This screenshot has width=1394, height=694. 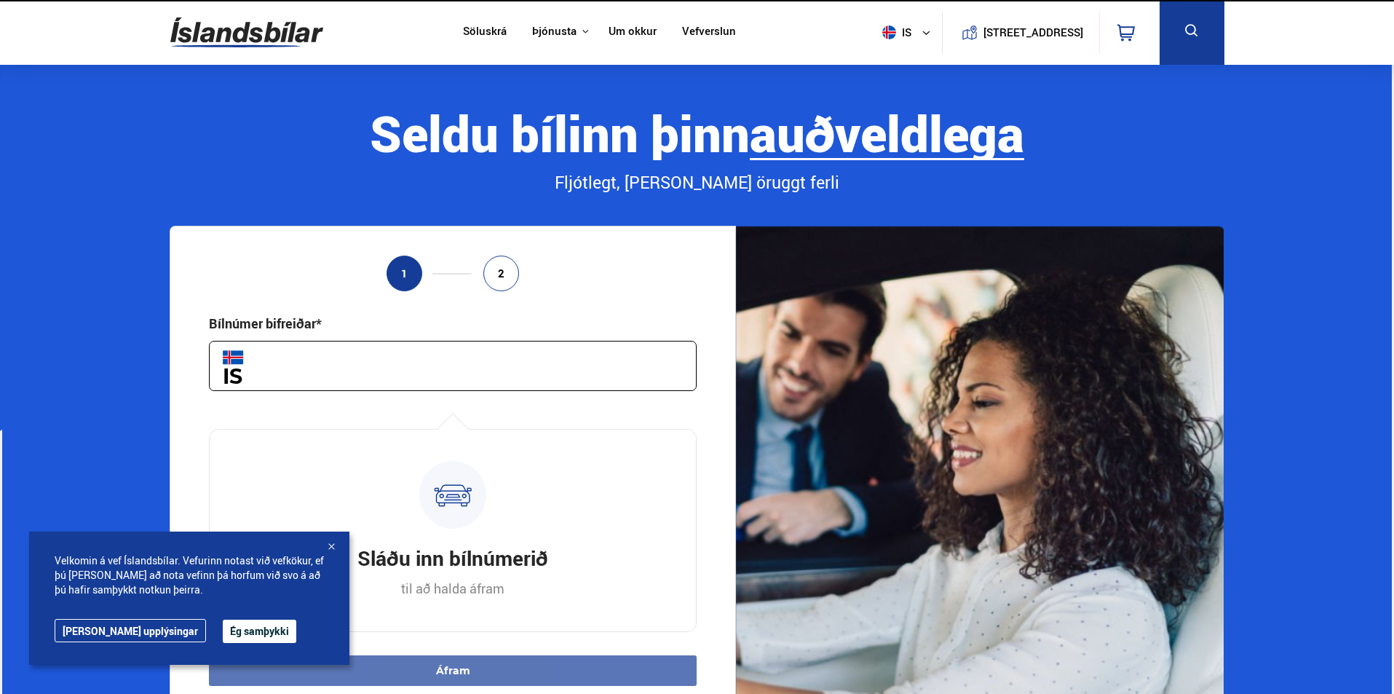 What do you see at coordinates (259, 631) in the screenshot?
I see `button: Ég samþykki` at bounding box center [259, 631].